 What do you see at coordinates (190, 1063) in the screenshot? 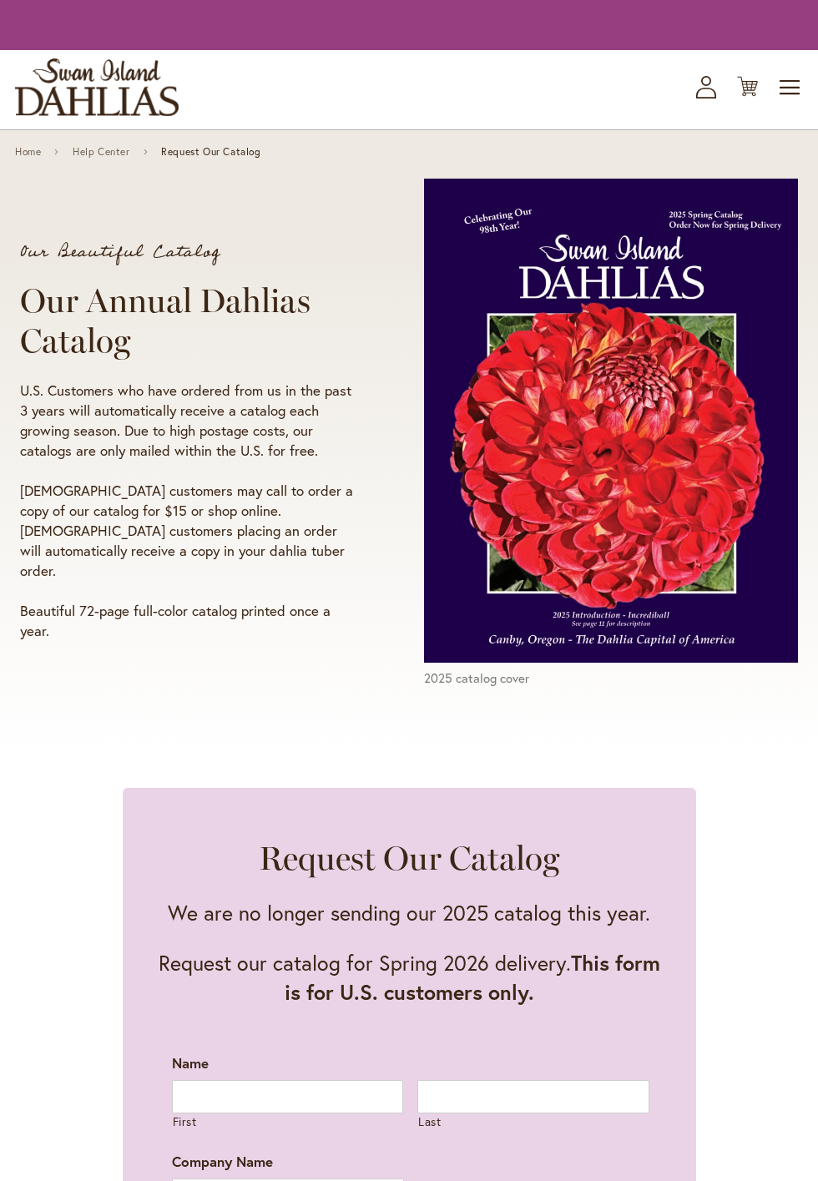
I see `label: Name` at bounding box center [190, 1063].